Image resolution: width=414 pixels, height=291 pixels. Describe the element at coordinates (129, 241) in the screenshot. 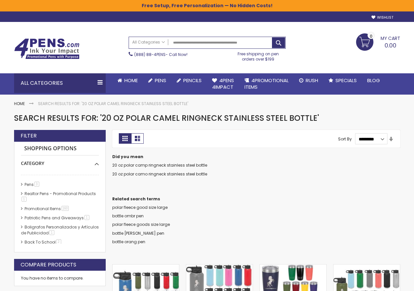

I see `a: bottle orang pen` at that location.